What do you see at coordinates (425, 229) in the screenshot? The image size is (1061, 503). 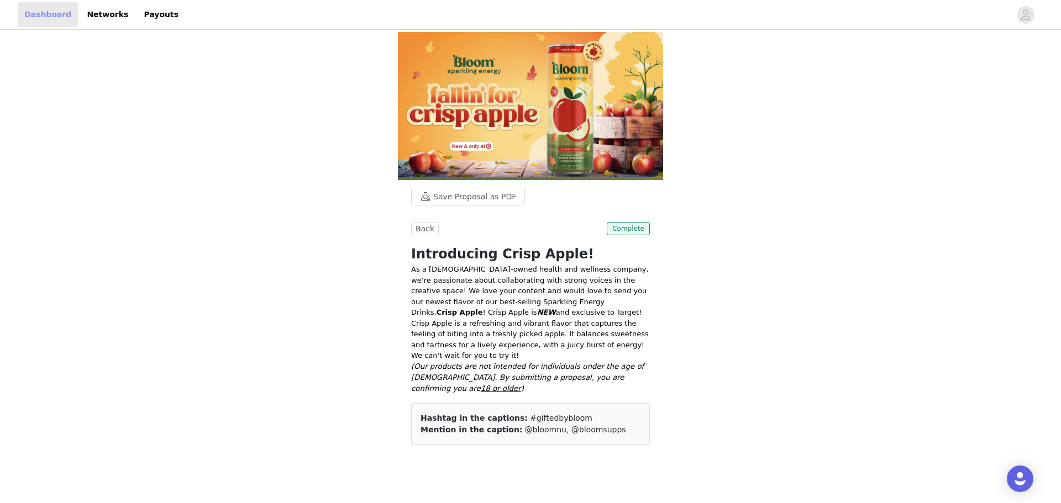 I see `button: Back` at bounding box center [425, 229].